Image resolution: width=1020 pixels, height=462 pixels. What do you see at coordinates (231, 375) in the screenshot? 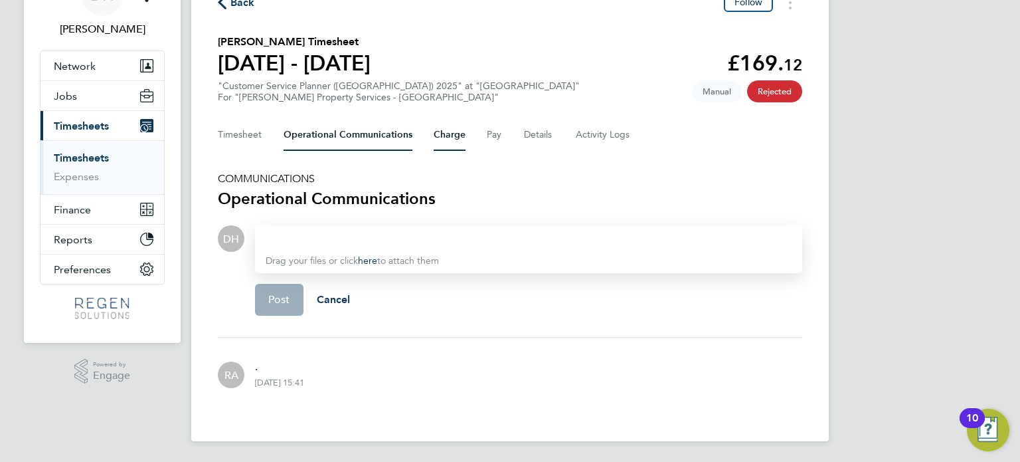
I see `span: RA` at bounding box center [231, 375].